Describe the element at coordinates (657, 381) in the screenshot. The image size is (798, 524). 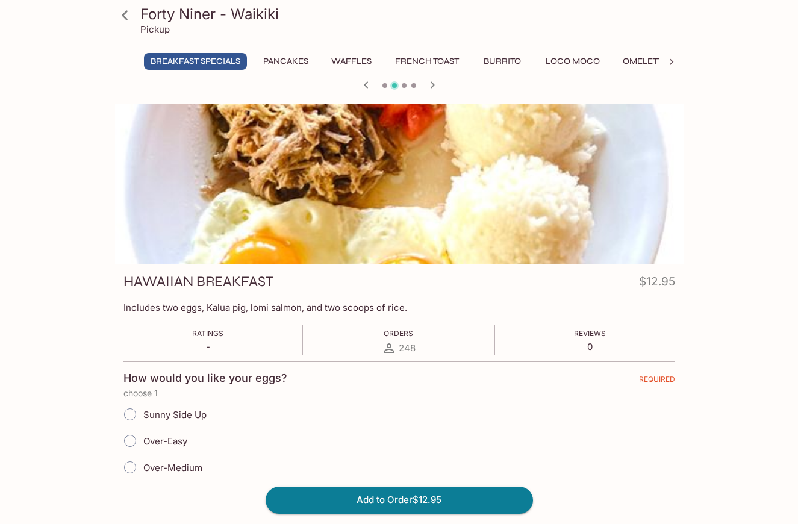
I see `span: REQUIRED` at that location.